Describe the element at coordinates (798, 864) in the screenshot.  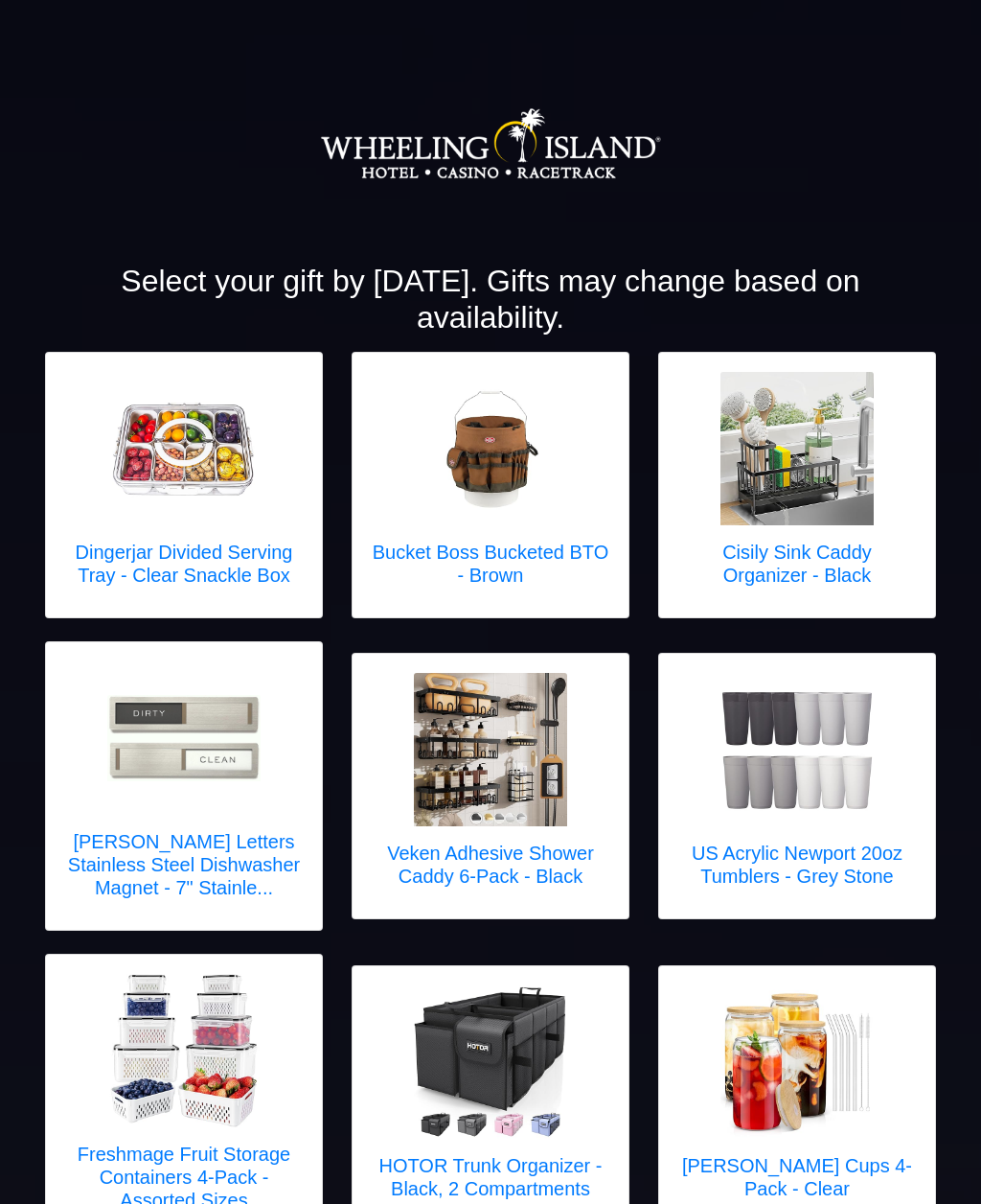
I see `h5: US Acrylic Newport 20oz Tumblers - Grey Stone` at that location.